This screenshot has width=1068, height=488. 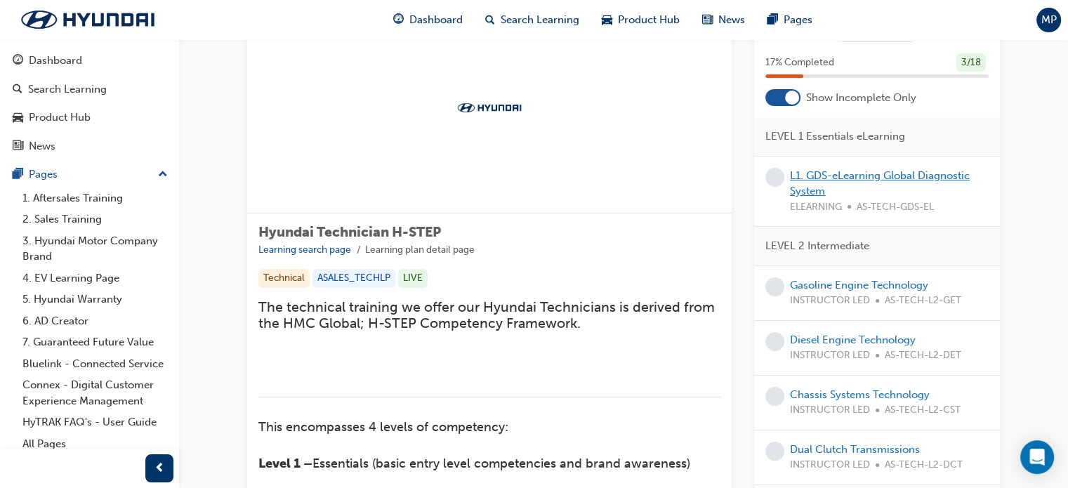 I want to click on a: car-iconProduct Hub, so click(x=641, y=20).